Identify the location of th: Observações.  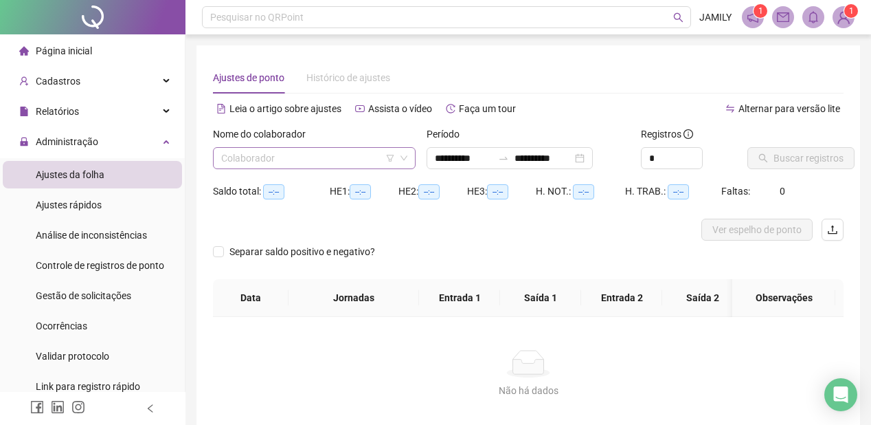
(784, 297).